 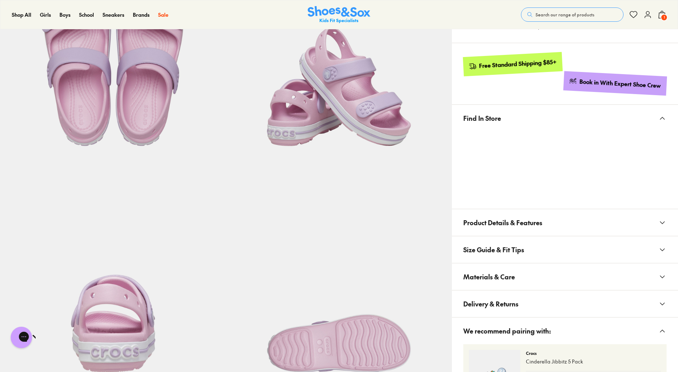 I want to click on span: Boys, so click(x=65, y=15).